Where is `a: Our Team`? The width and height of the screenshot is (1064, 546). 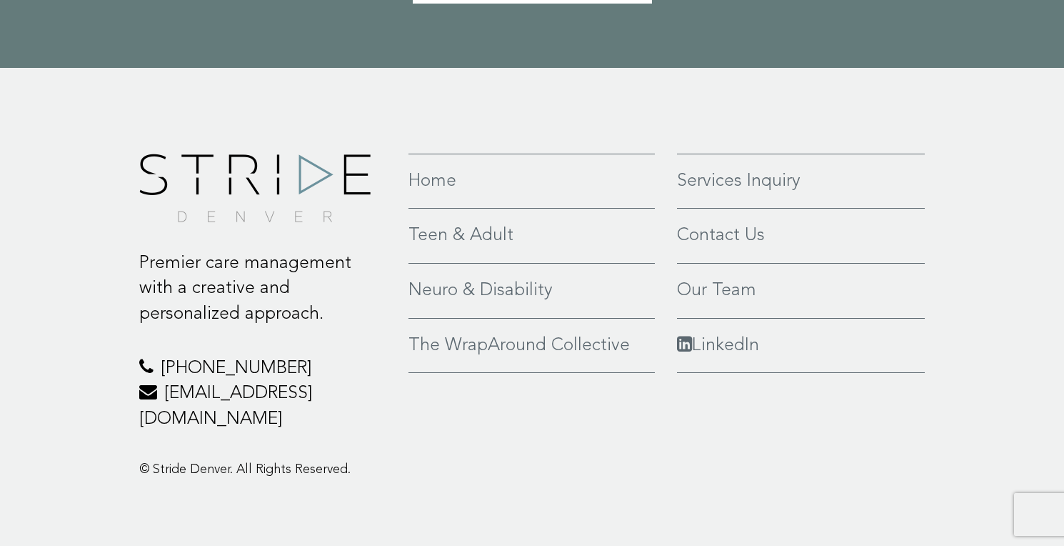
a: Our Team is located at coordinates (801, 291).